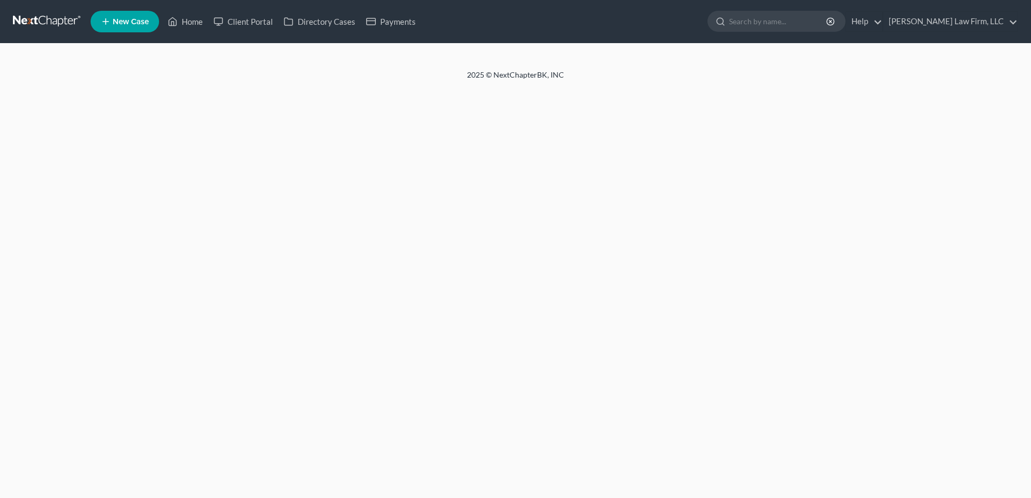 This screenshot has width=1031, height=498. What do you see at coordinates (778, 21) in the screenshot?
I see `input: Search by name...` at bounding box center [778, 21].